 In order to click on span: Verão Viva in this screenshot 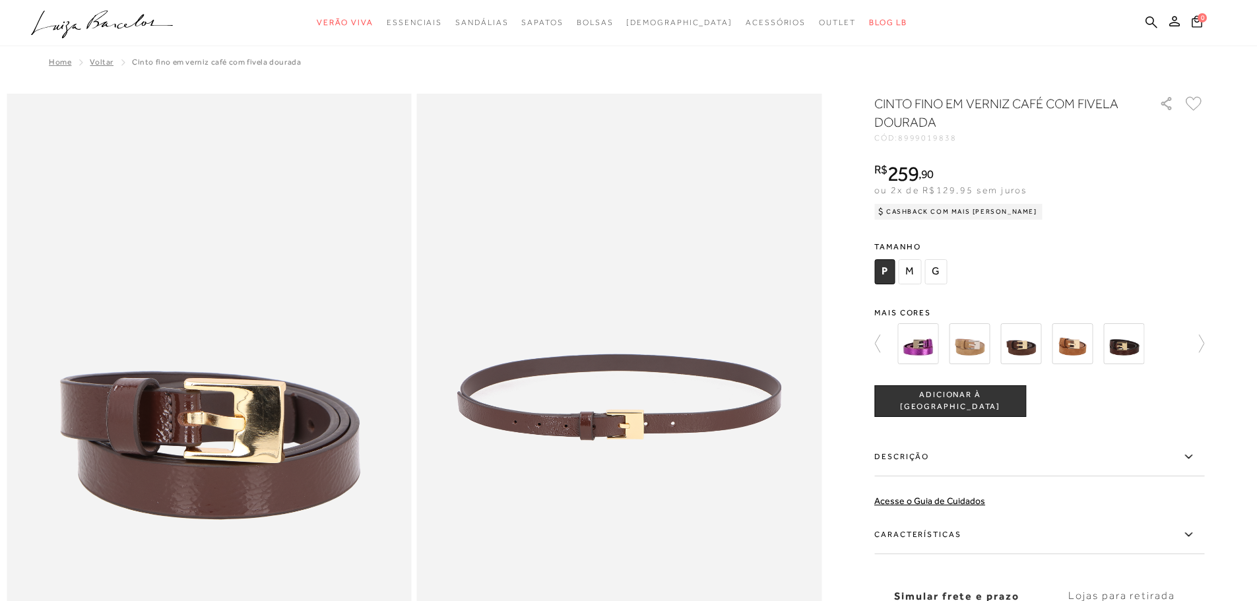, I will do `click(345, 22)`.